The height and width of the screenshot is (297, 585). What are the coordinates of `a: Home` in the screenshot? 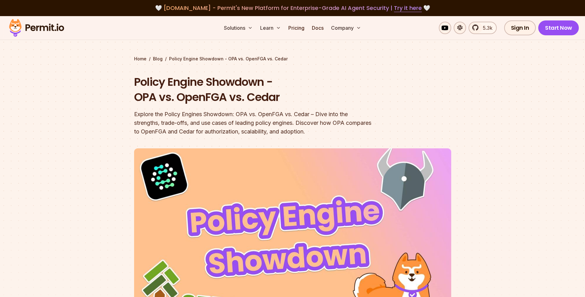 It's located at (140, 59).